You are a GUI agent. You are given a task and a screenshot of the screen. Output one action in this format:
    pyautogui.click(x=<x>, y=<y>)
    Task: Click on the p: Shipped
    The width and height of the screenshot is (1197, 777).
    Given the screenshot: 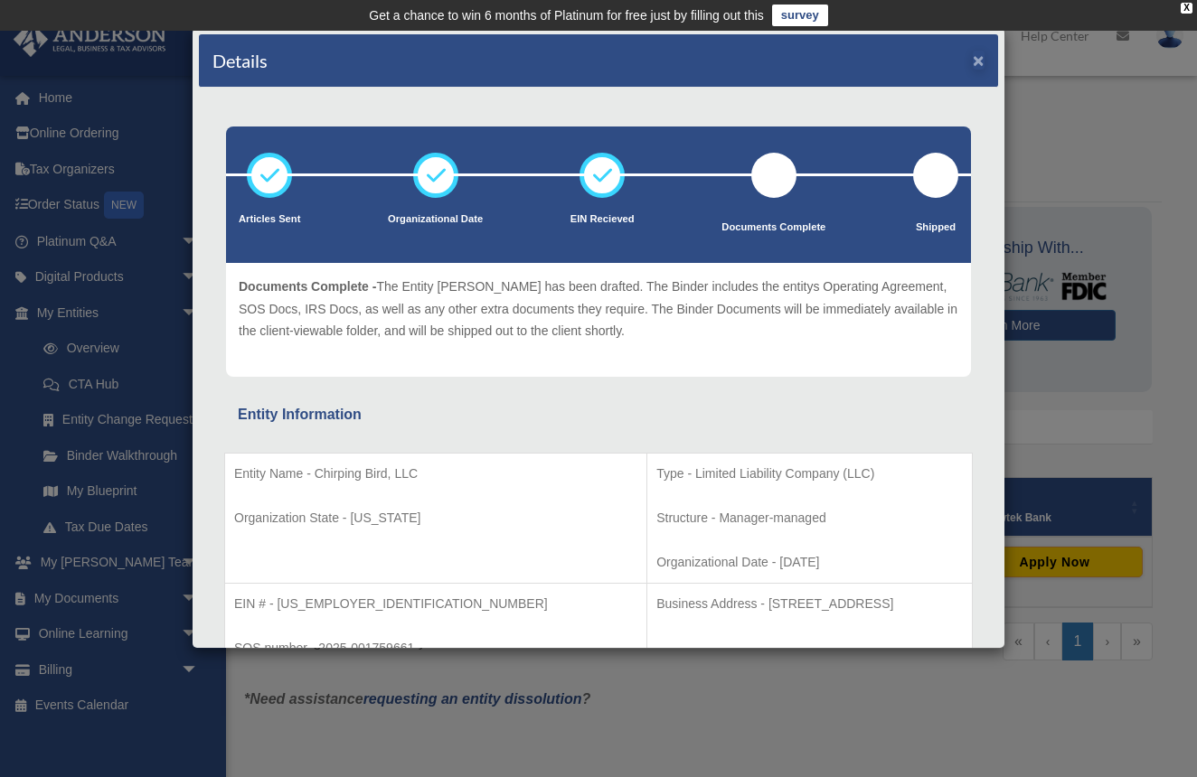 What is the action you would take?
    pyautogui.click(x=936, y=228)
    